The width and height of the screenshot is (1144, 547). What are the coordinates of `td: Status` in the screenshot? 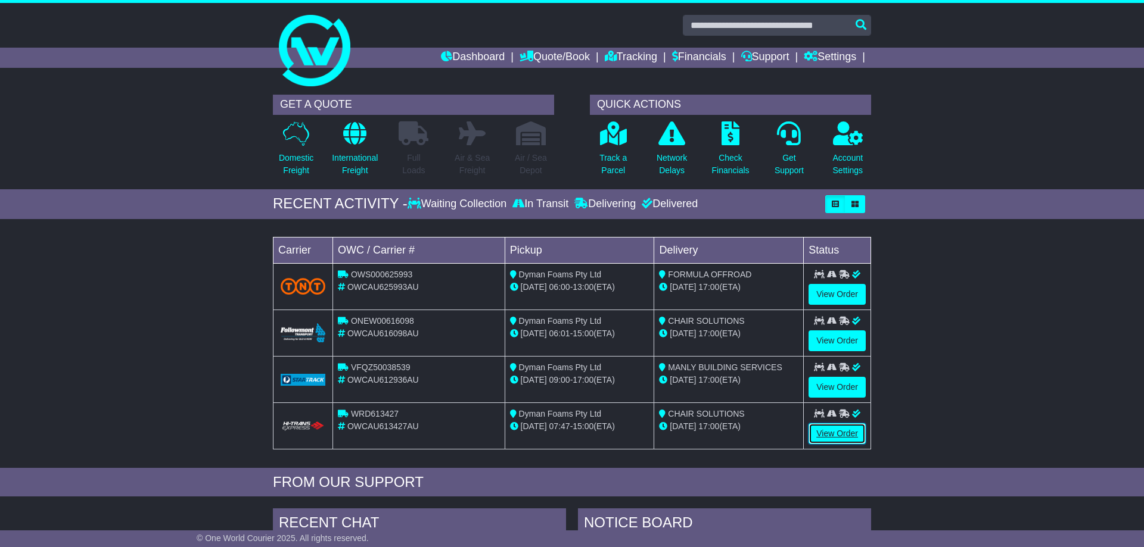 It's located at (837, 250).